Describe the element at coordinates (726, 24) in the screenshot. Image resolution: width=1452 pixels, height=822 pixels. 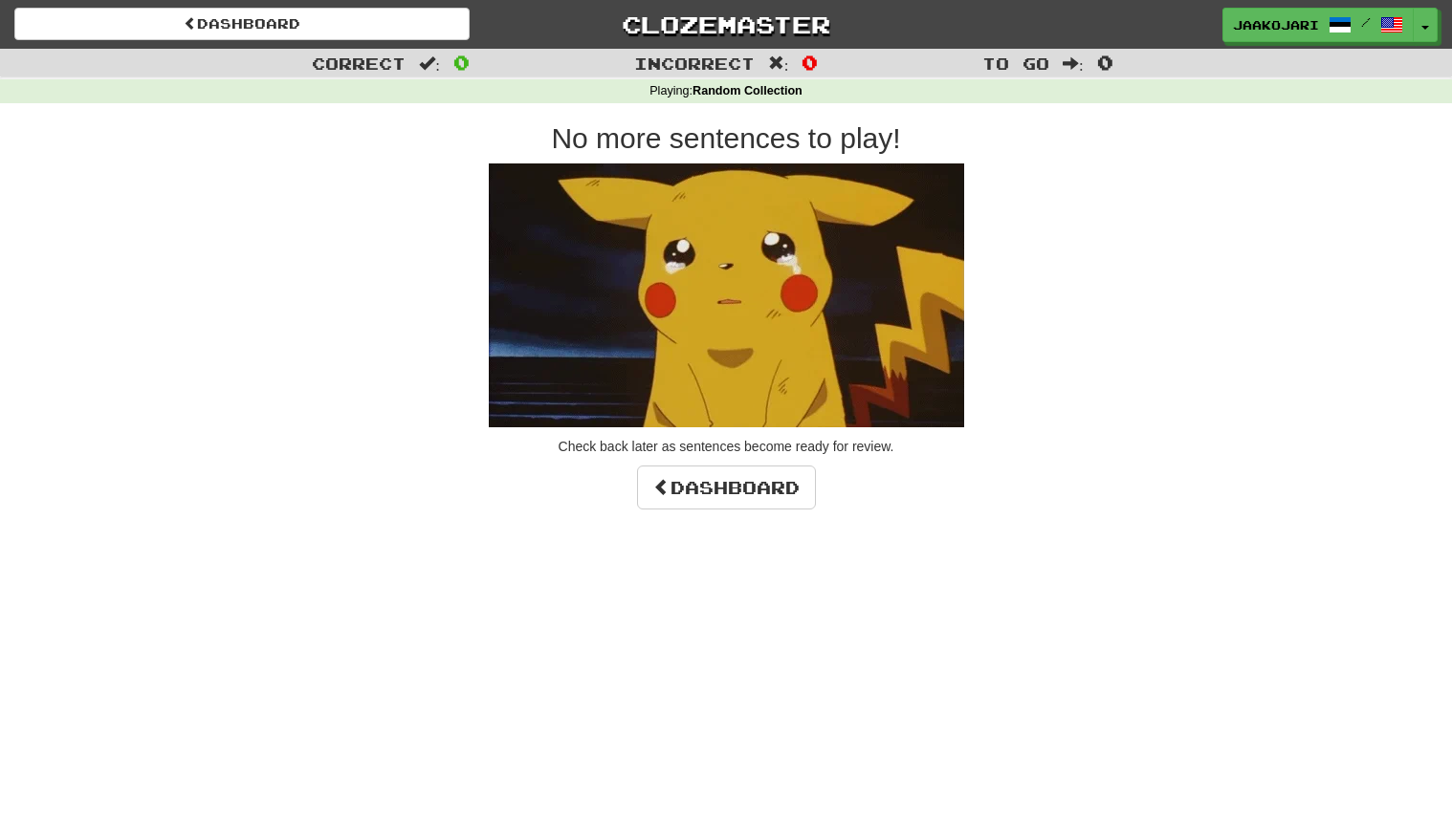
I see `a: Clozemaster` at that location.